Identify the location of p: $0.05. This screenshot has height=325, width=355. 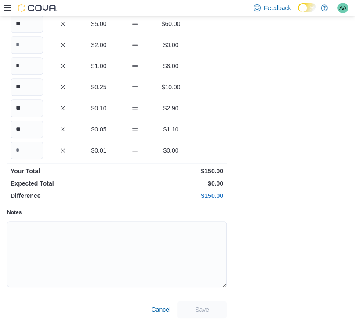
(99, 129).